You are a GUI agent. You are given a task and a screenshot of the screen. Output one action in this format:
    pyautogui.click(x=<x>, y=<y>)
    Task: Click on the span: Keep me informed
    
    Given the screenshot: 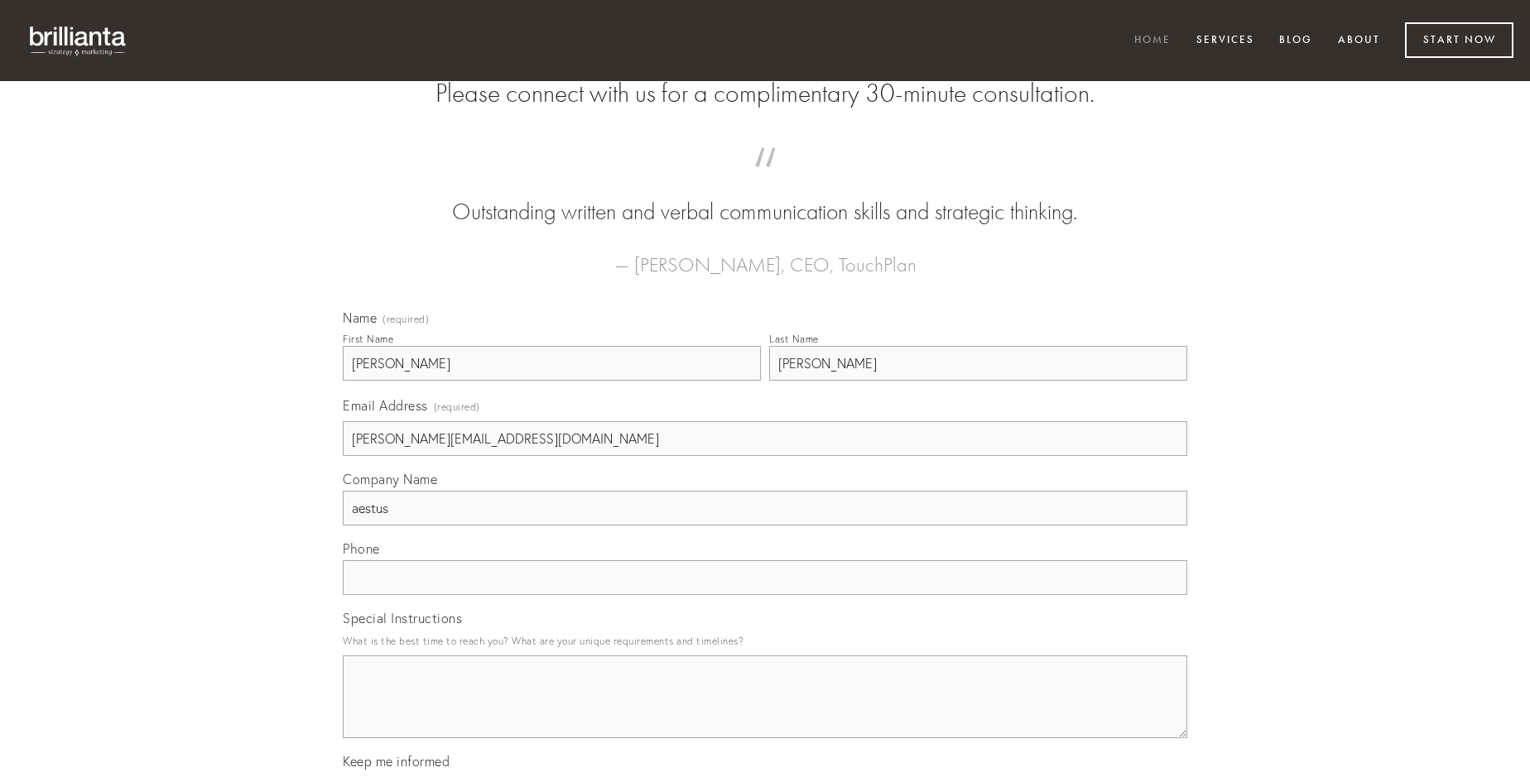 What is the action you would take?
    pyautogui.click(x=396, y=762)
    